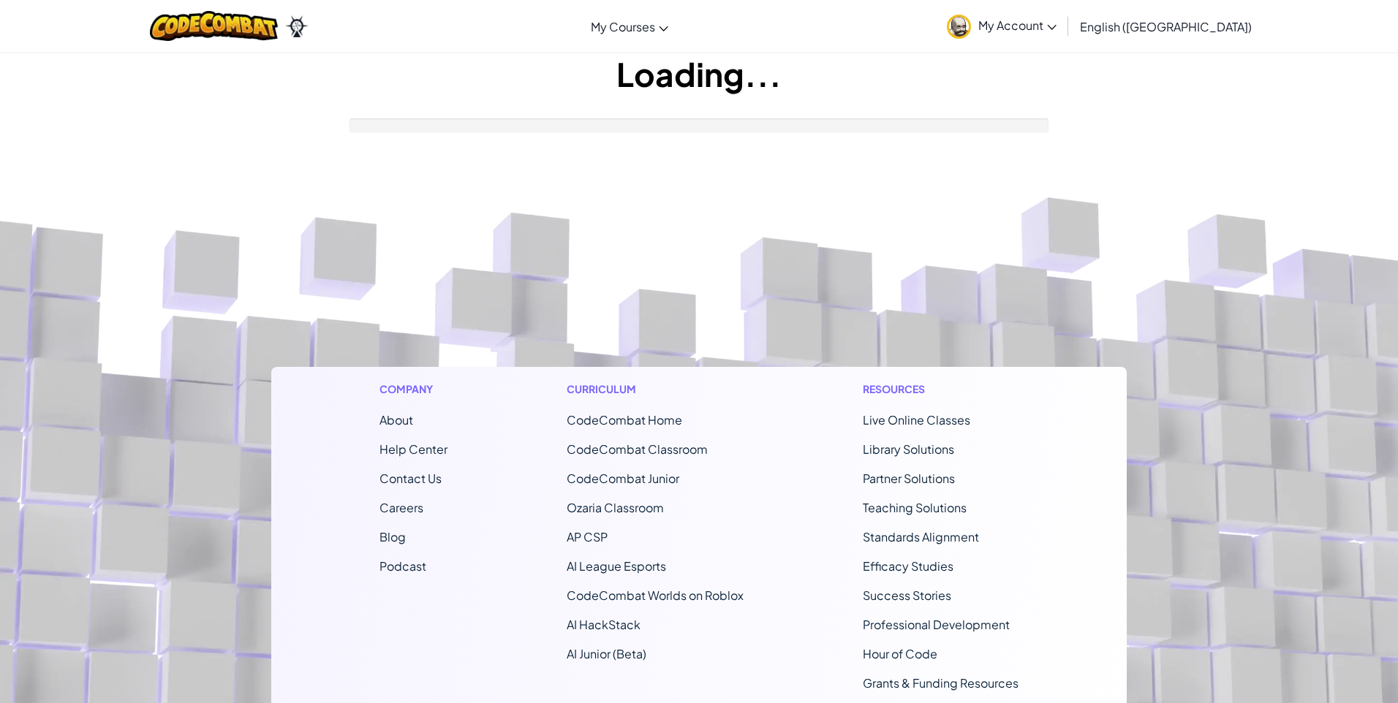 The height and width of the screenshot is (703, 1398). Describe the element at coordinates (940, 389) in the screenshot. I see `h1: Resources` at that location.